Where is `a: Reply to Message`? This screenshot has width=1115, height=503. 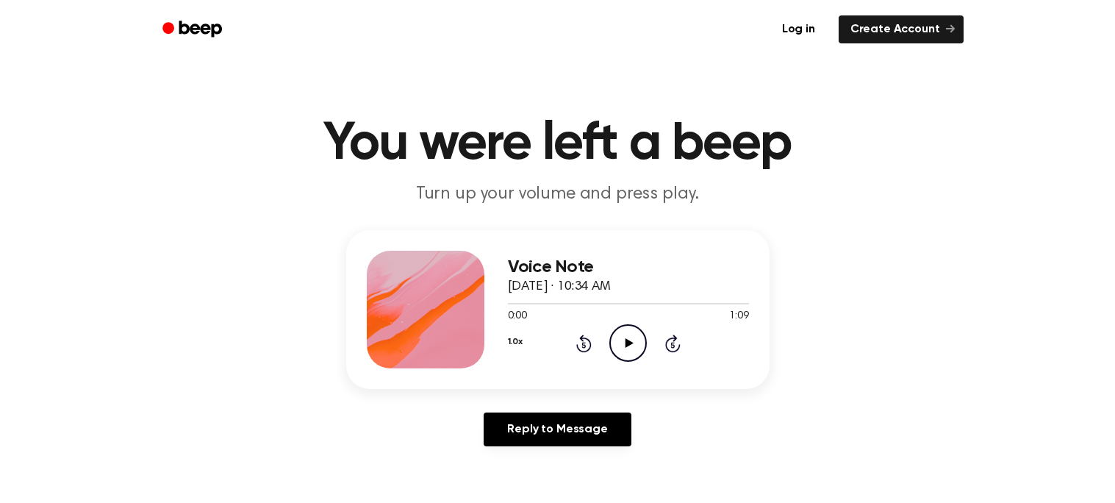 a: Reply to Message is located at coordinates (557, 429).